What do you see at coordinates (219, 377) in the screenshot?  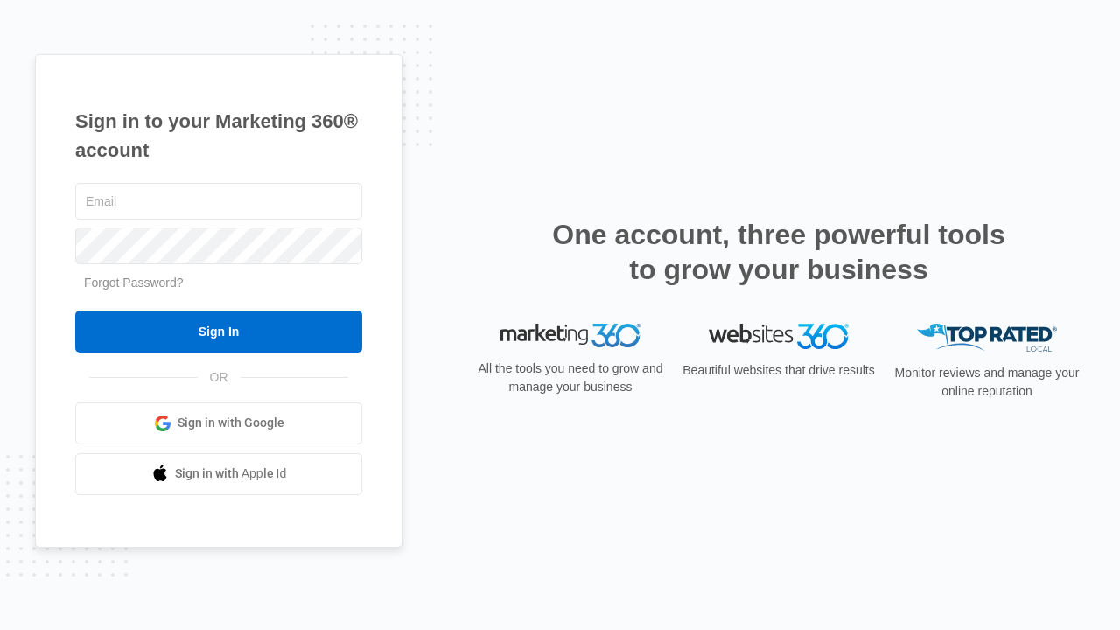 I see `span: OR` at bounding box center [219, 377].